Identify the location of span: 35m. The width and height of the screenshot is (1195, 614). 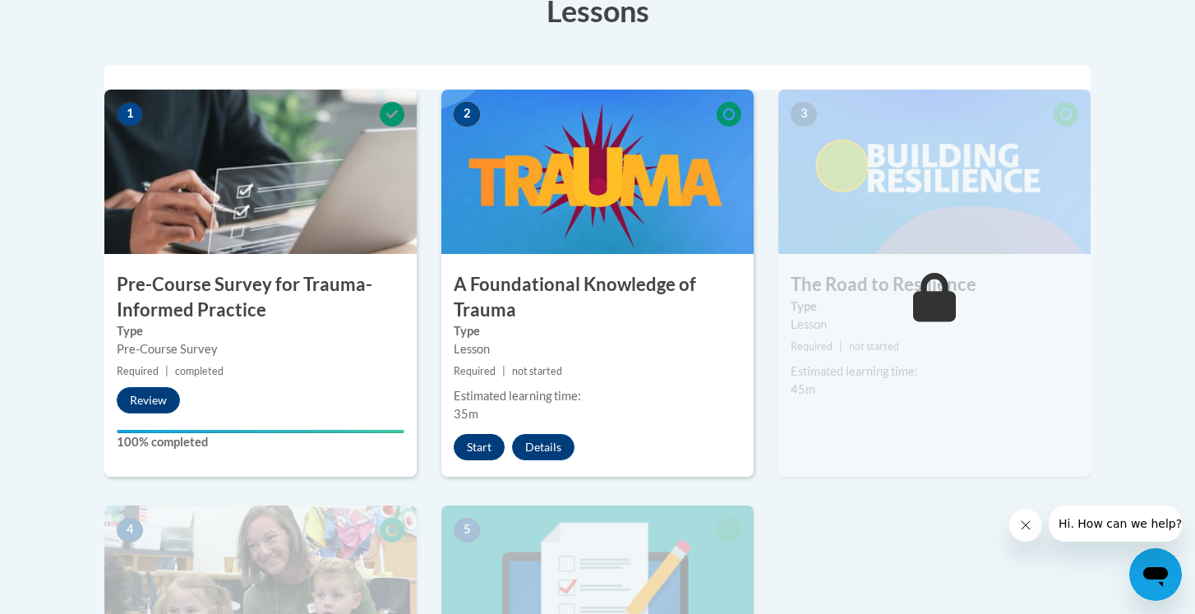
(466, 414).